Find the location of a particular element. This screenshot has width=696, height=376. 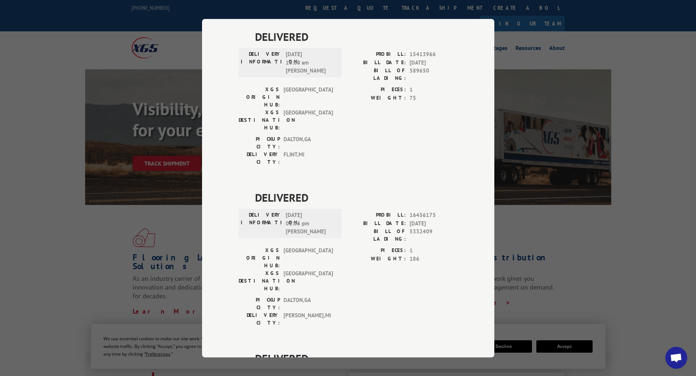

div: Open chat is located at coordinates (676, 358).